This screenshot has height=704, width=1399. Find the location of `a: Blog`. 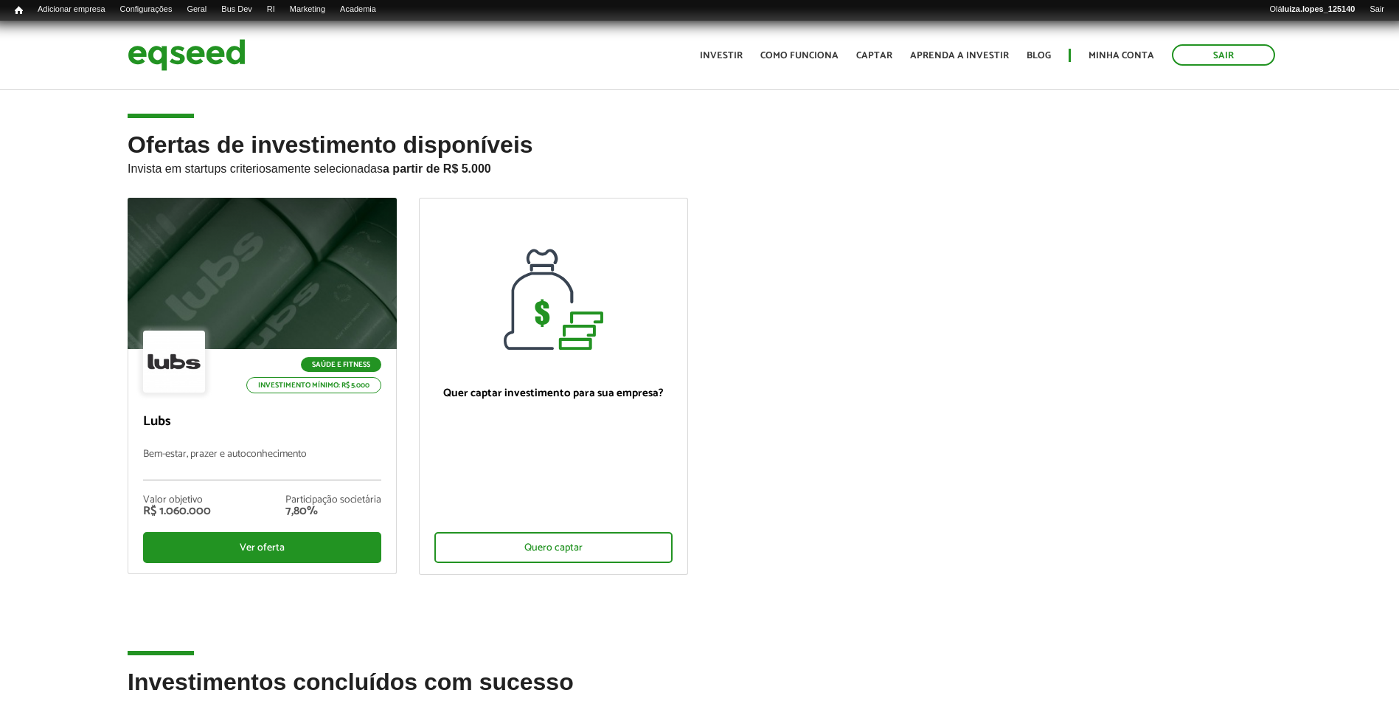

a: Blog is located at coordinates (1038, 55).